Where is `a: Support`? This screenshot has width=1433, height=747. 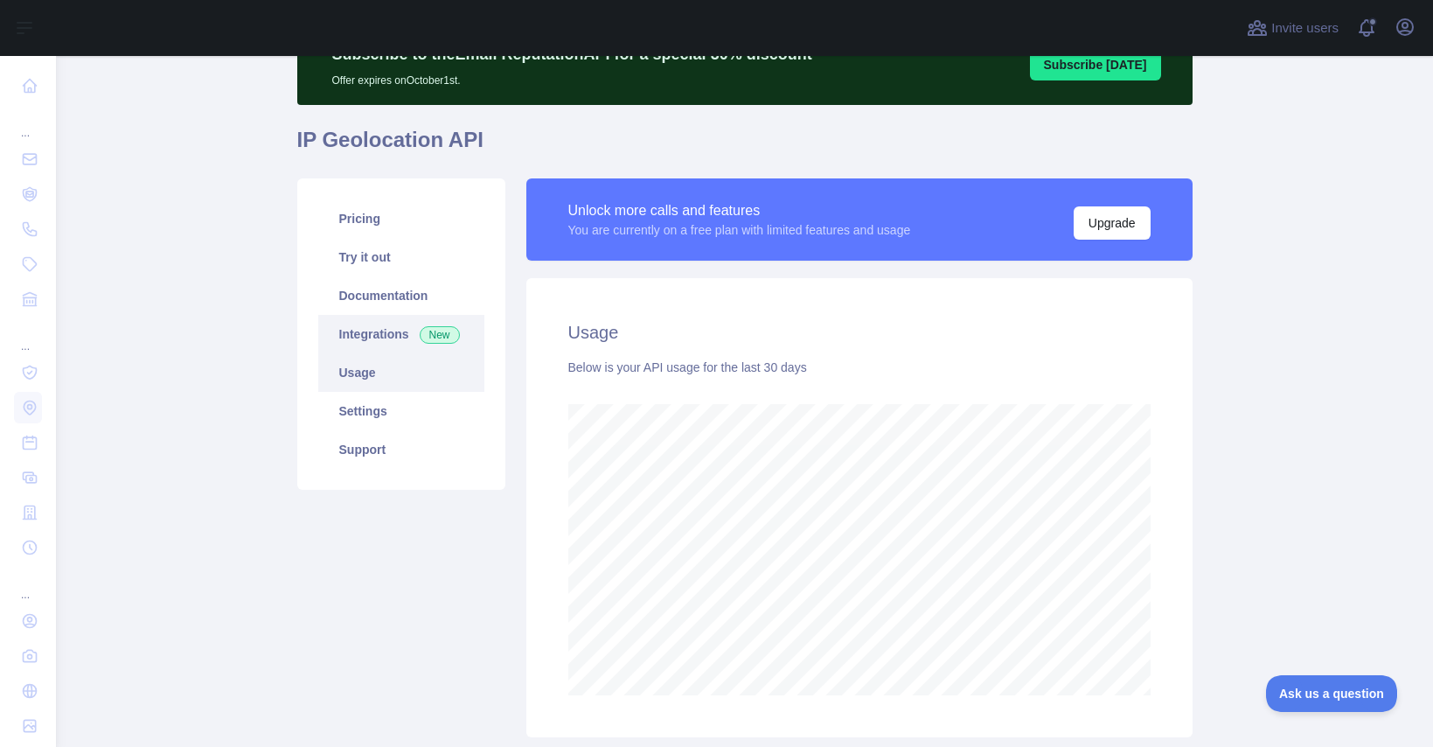
a: Support is located at coordinates (401, 449).